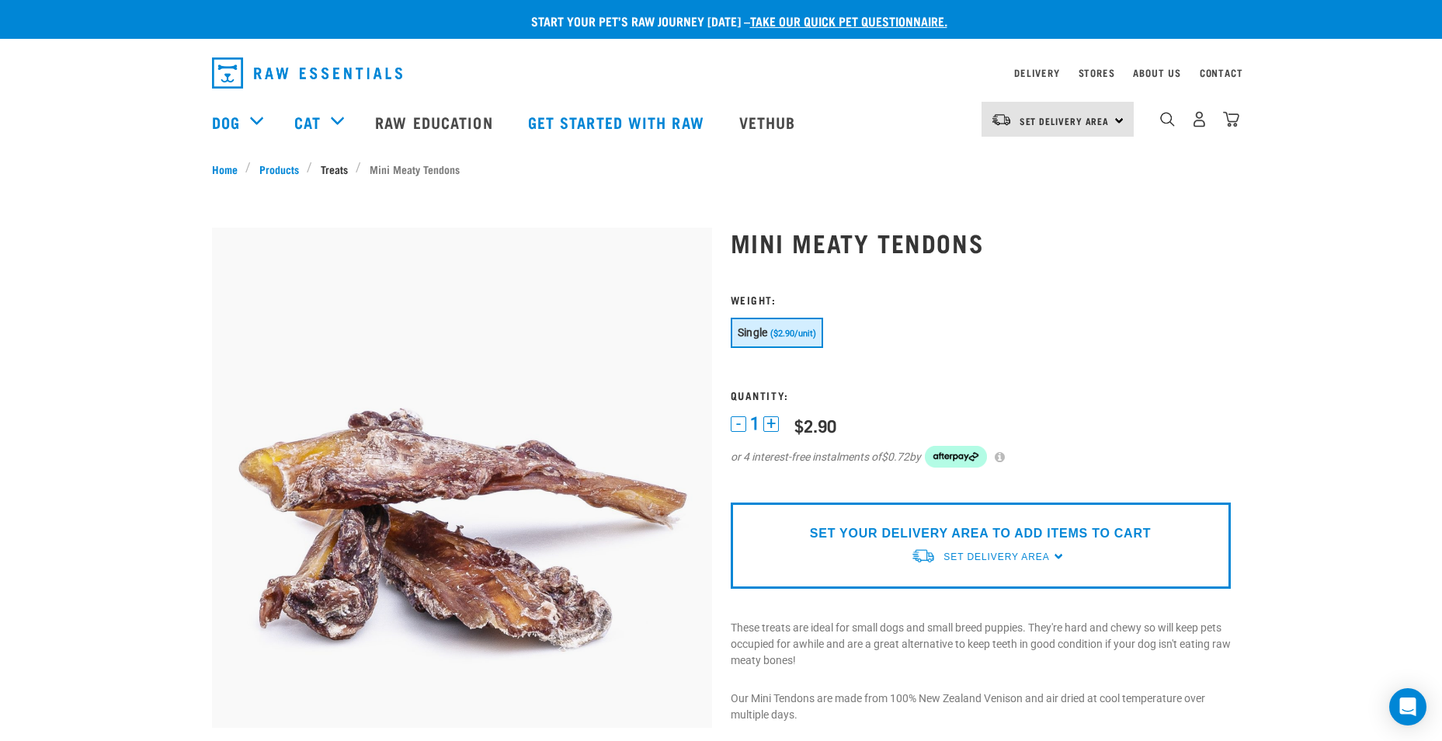 The width and height of the screenshot is (1442, 741). What do you see at coordinates (753, 332) in the screenshot?
I see `span: Single` at bounding box center [753, 332].